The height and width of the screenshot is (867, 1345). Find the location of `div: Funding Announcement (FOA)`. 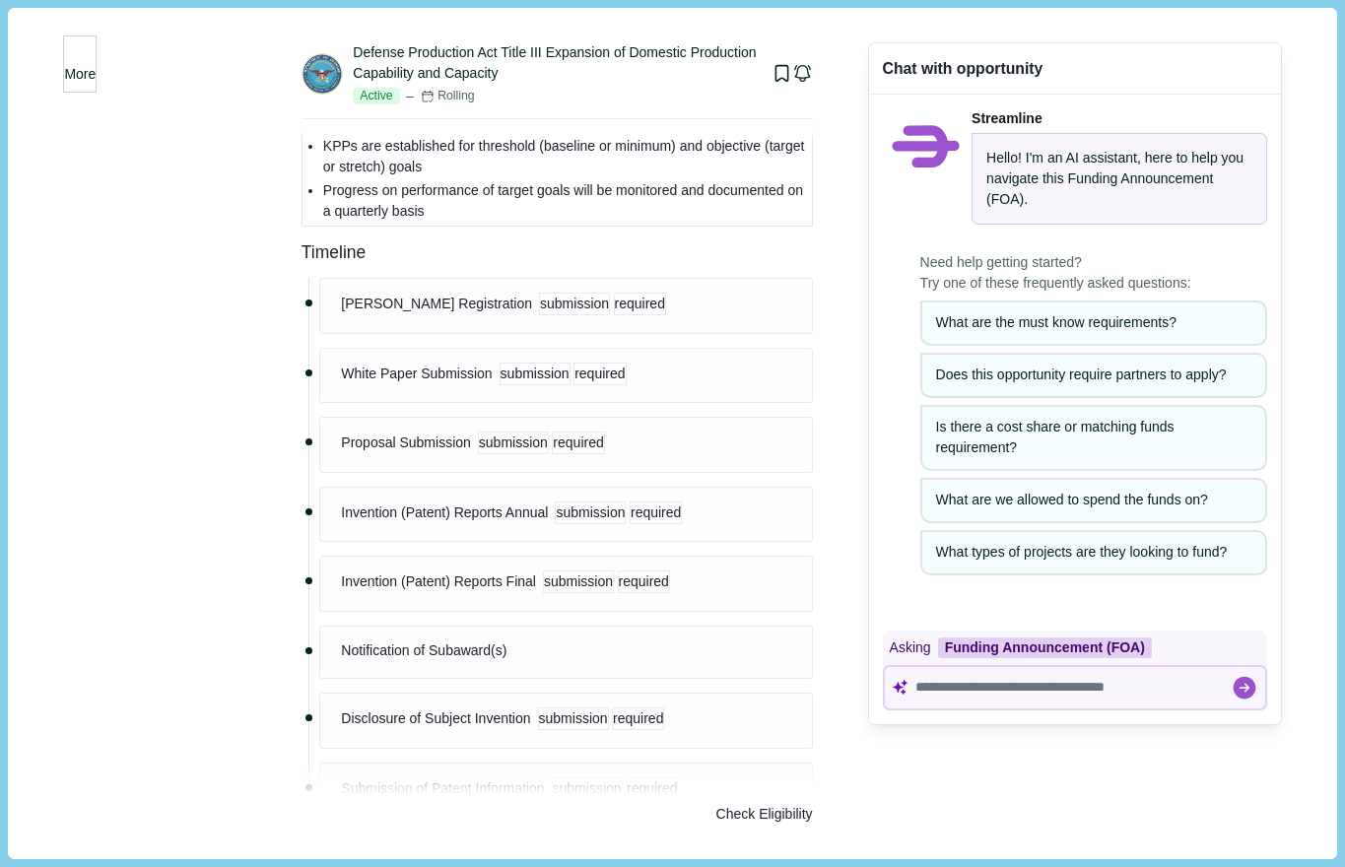

div: Funding Announcement (FOA) is located at coordinates (1044, 647).